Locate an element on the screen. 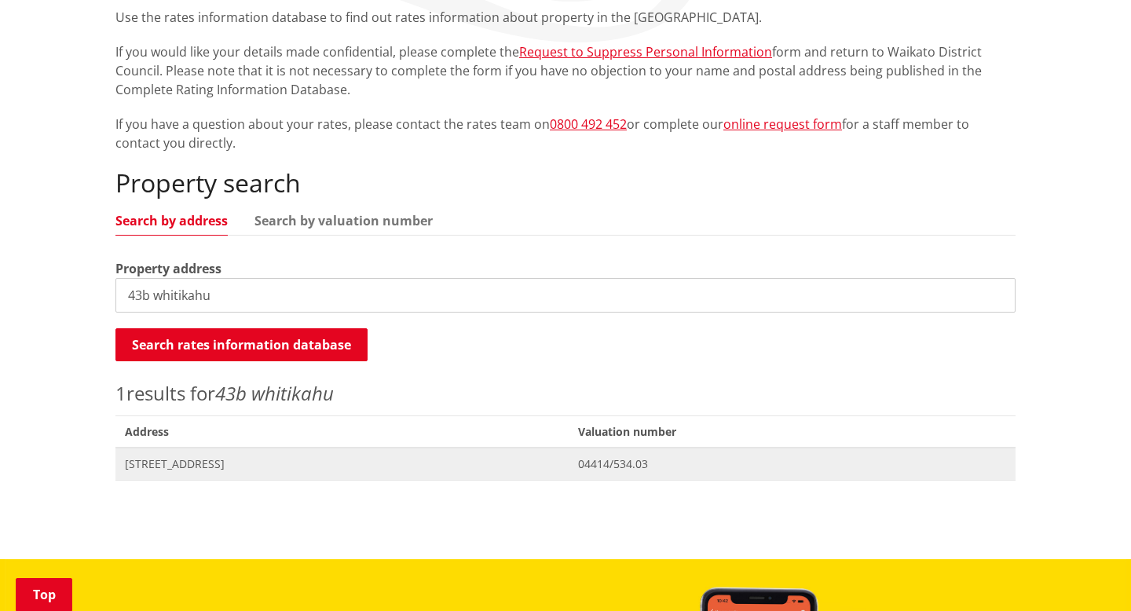 This screenshot has width=1131, height=611. span: Address is located at coordinates (342, 431).